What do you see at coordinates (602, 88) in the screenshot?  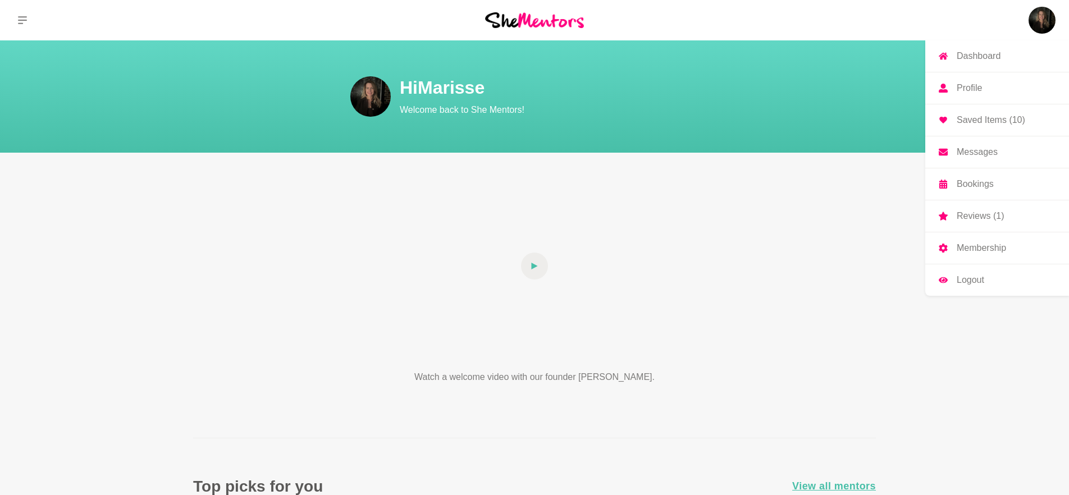 I see `h1: Hi Marisse` at bounding box center [602, 88].